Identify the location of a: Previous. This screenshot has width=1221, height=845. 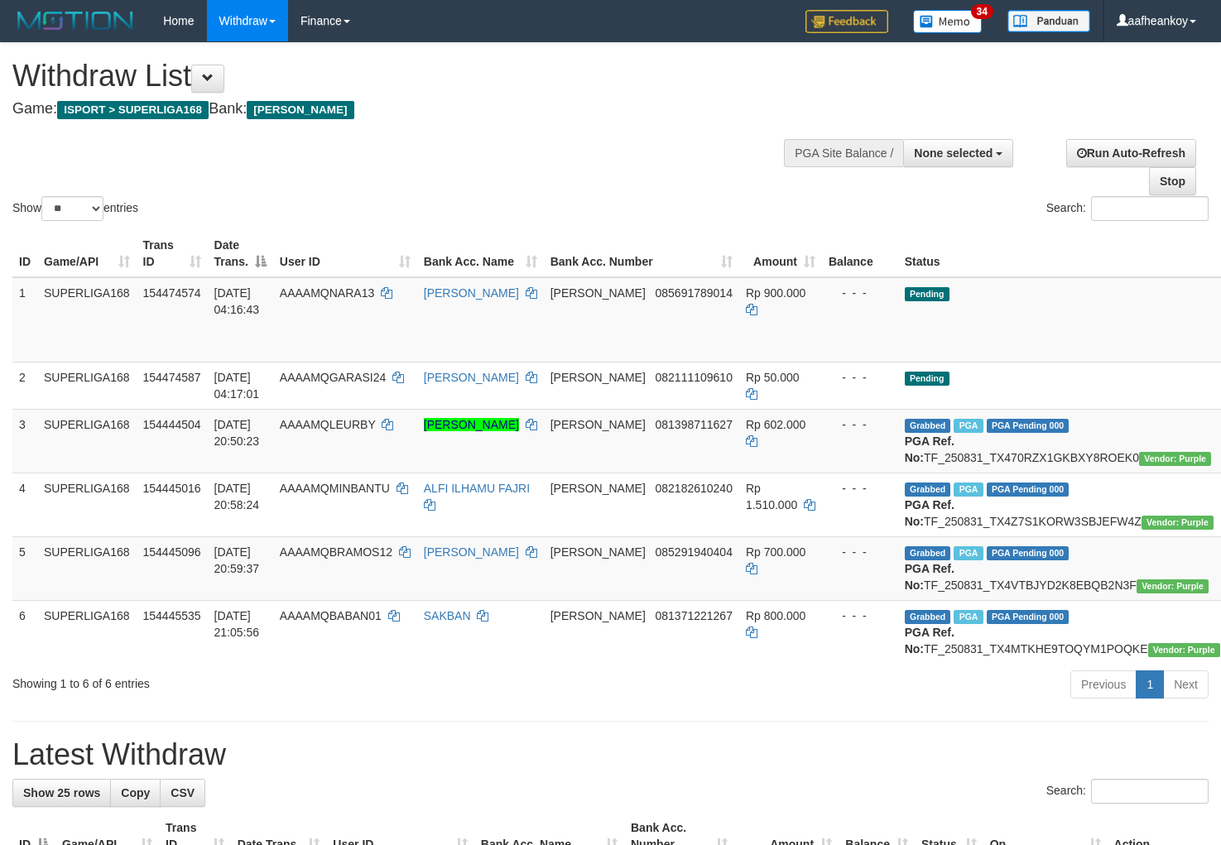
(1103, 685).